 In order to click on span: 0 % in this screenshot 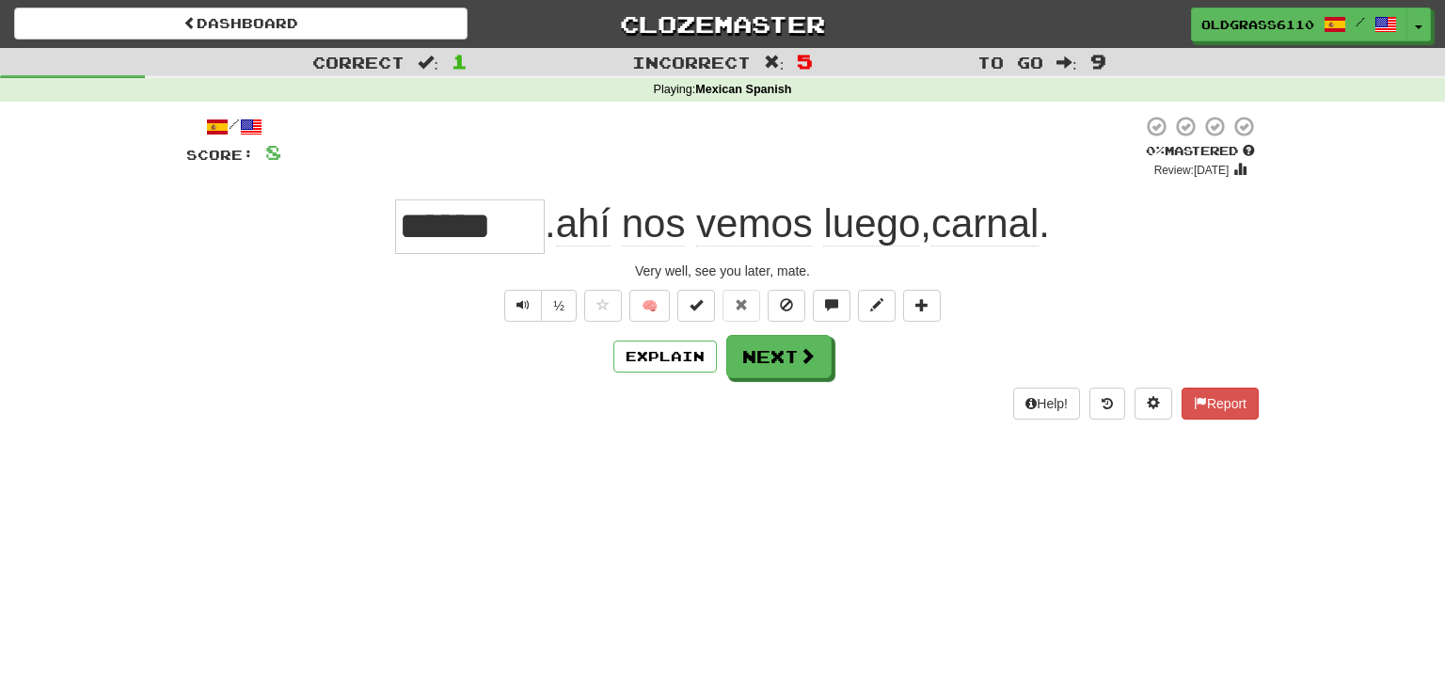, I will do `click(1155, 150)`.